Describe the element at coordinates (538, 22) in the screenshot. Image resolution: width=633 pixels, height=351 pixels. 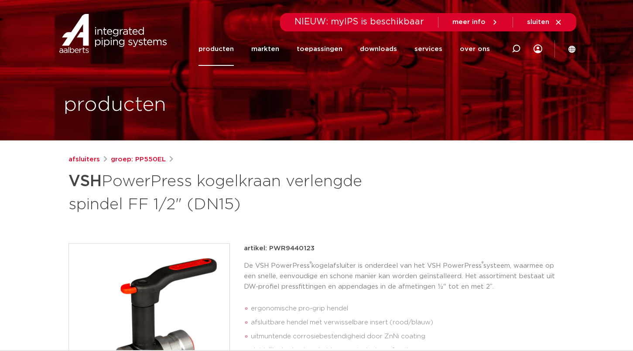
I see `span: sluiten` at that location.